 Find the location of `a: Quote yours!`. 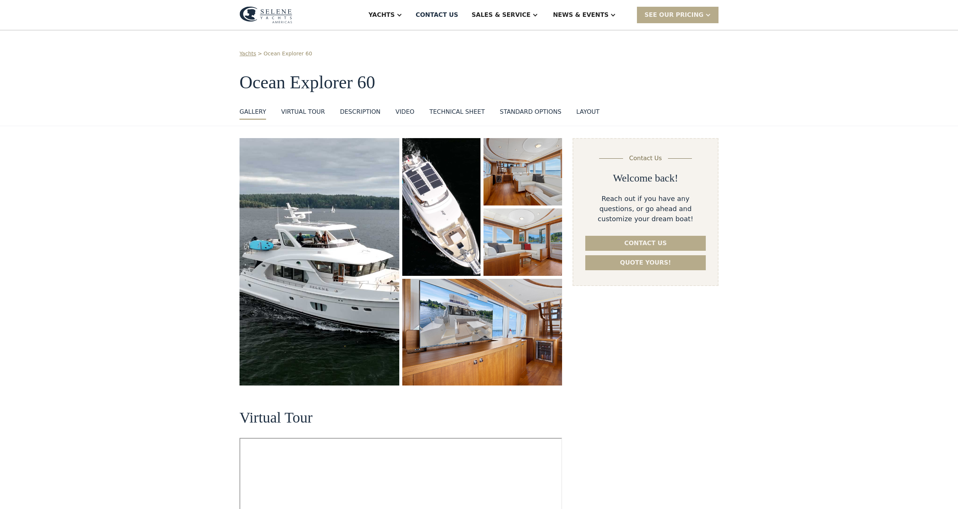

a: Quote yours! is located at coordinates (645, 263).